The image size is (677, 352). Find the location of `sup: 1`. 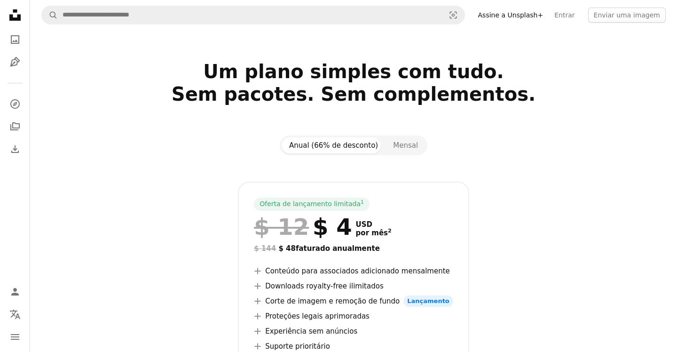

sup: 1 is located at coordinates (362, 202).